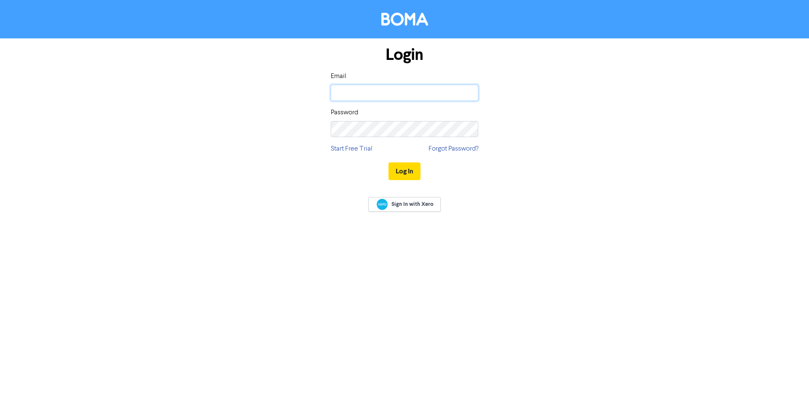 The image size is (809, 402). What do you see at coordinates (405, 171) in the screenshot?
I see `button: Log In` at bounding box center [405, 171].